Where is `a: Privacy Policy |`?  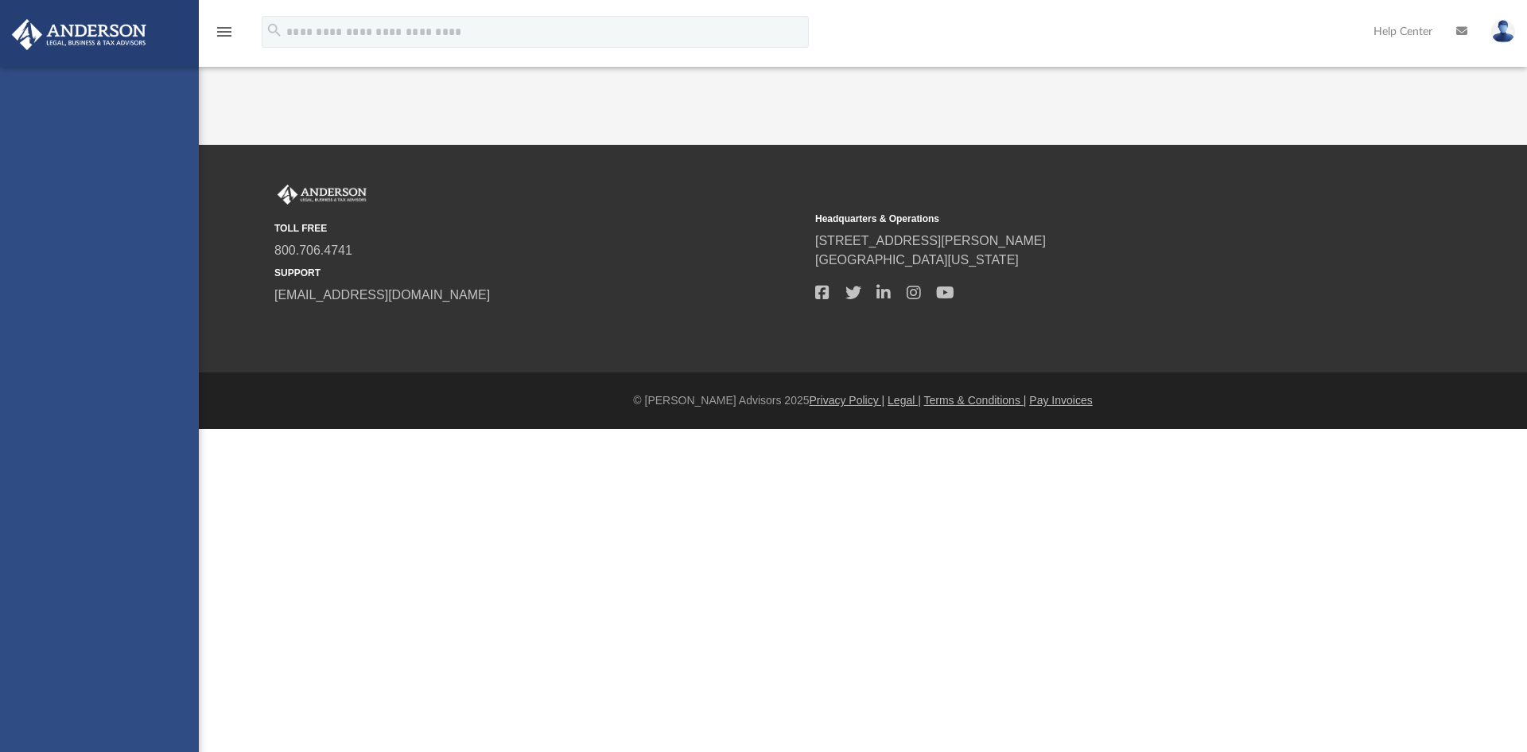
a: Privacy Policy | is located at coordinates (847, 400).